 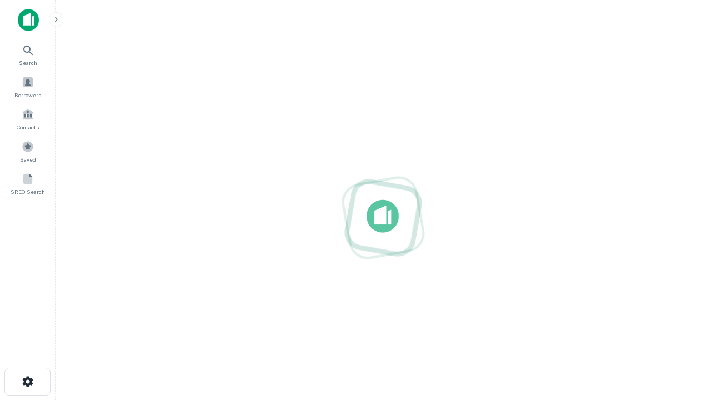 What do you see at coordinates (28, 95) in the screenshot?
I see `span: Borrowers` at bounding box center [28, 95].